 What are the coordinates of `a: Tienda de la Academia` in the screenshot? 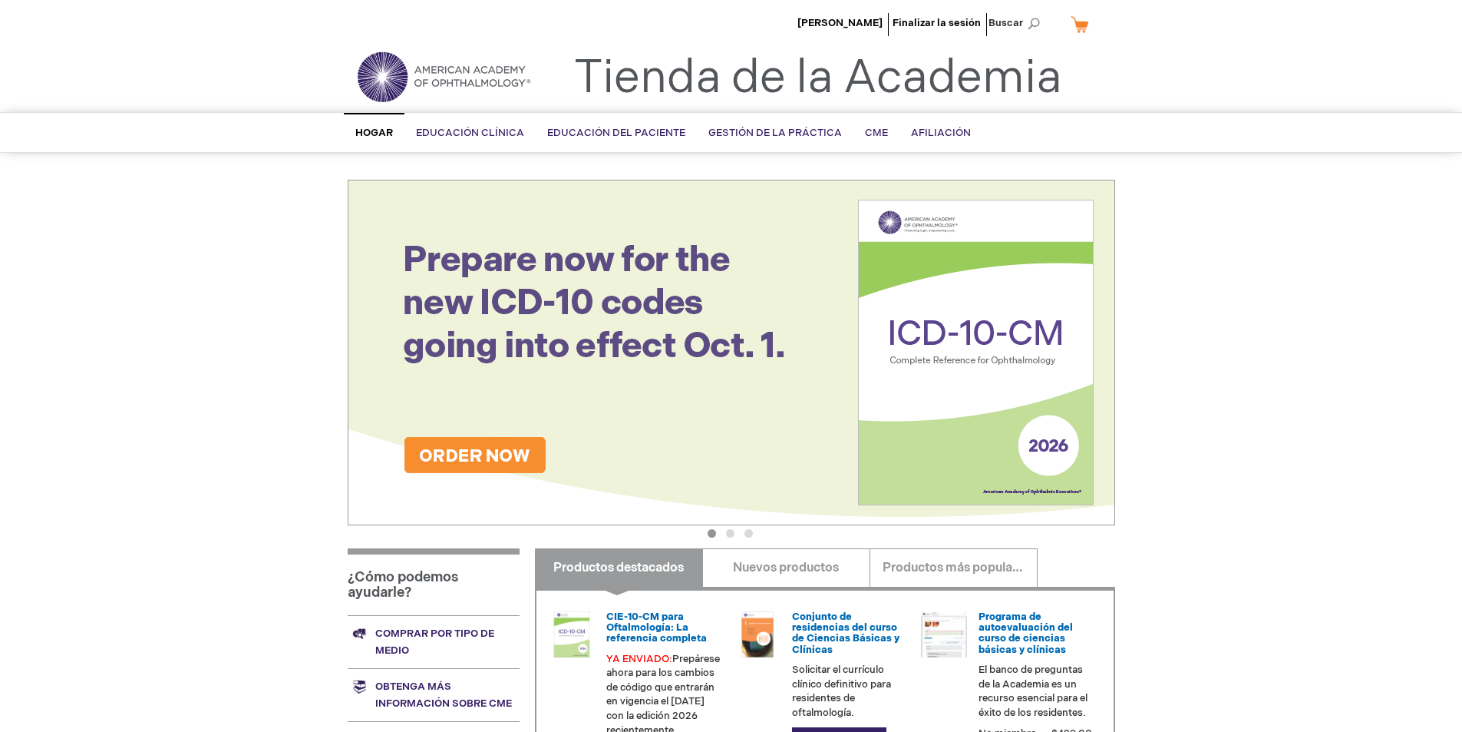 It's located at (818, 78).